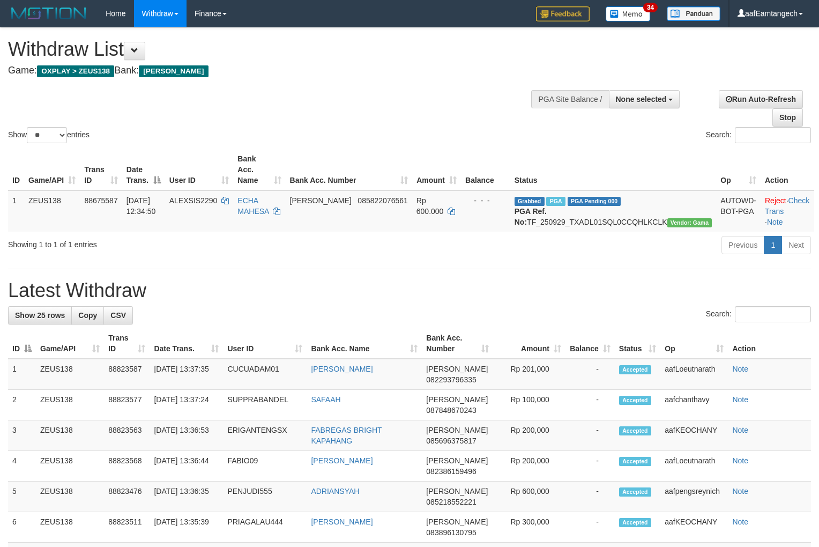  What do you see at coordinates (628, 14) in the screenshot?
I see `img: Button%20Memo.svg` at bounding box center [628, 14].